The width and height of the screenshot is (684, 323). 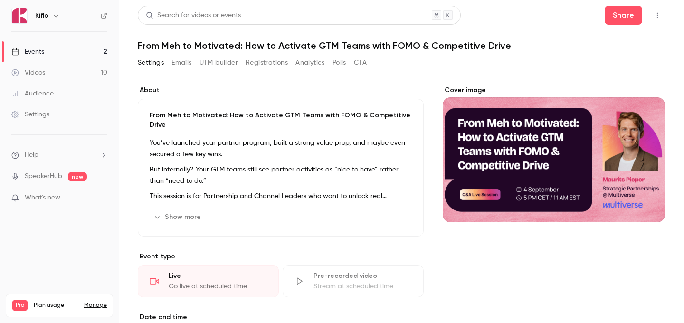 What do you see at coordinates (28, 73) in the screenshot?
I see `div: Videos` at bounding box center [28, 73].